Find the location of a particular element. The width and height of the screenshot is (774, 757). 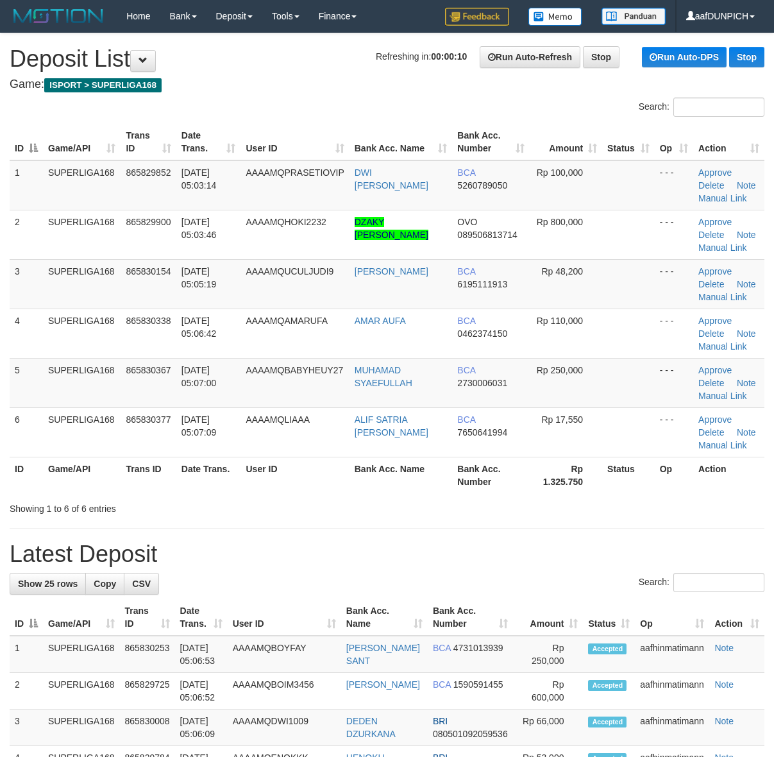

td: 3 is located at coordinates (26, 284).